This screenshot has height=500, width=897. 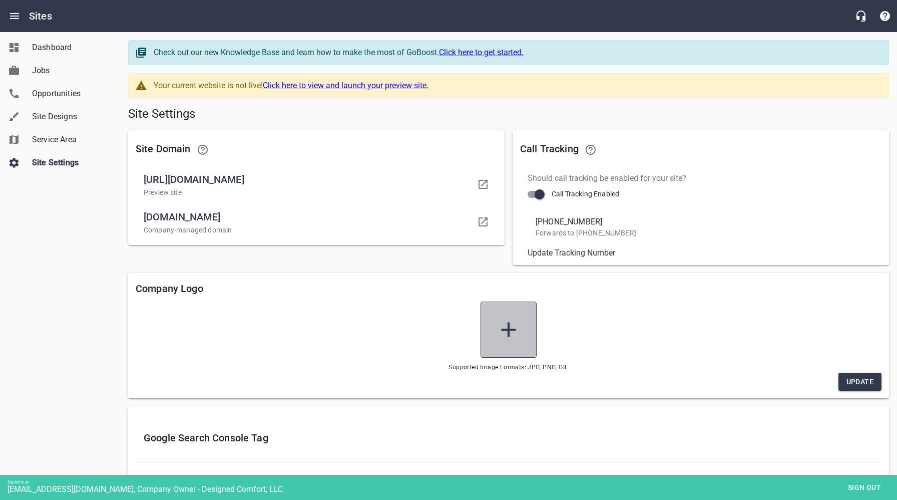 I want to click on button: Open drawer, so click(x=15, y=16).